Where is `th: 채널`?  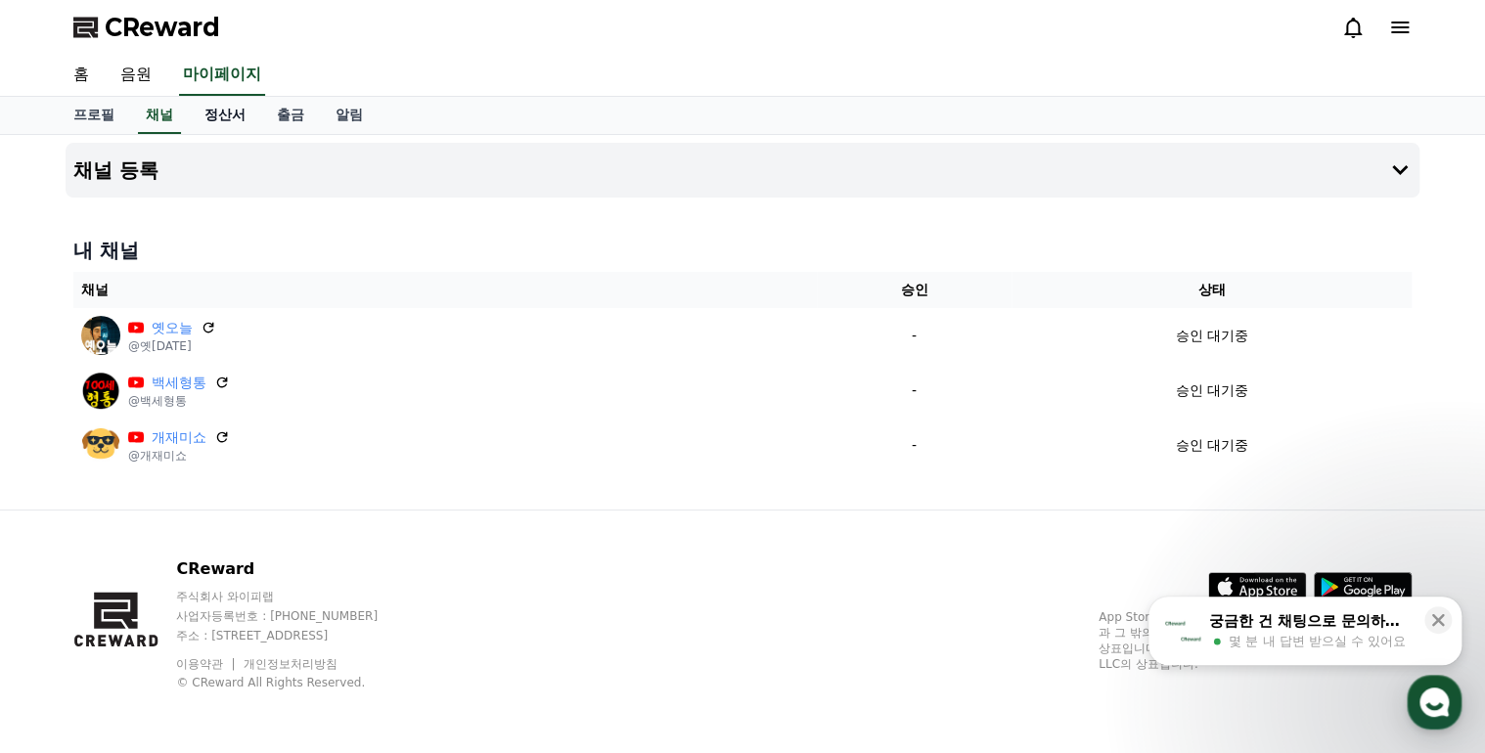 th: 채널 is located at coordinates (445, 290).